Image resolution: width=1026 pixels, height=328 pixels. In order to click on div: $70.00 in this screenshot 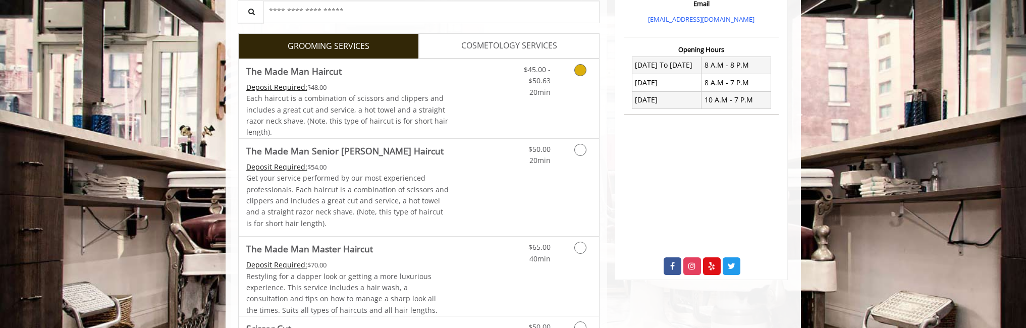, I will do `click(348, 265)`.